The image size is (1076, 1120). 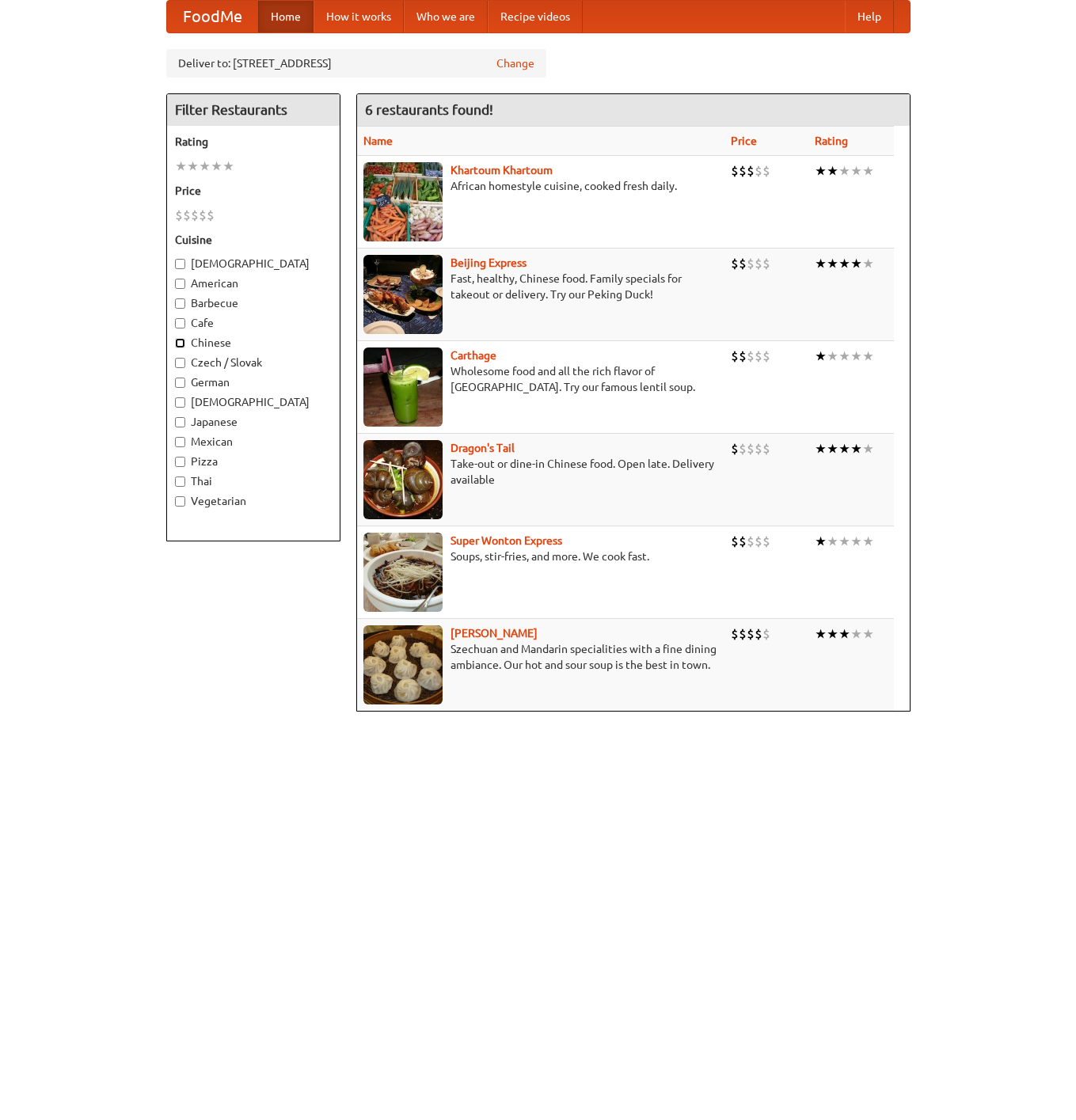 I want to click on a: Rating, so click(x=831, y=141).